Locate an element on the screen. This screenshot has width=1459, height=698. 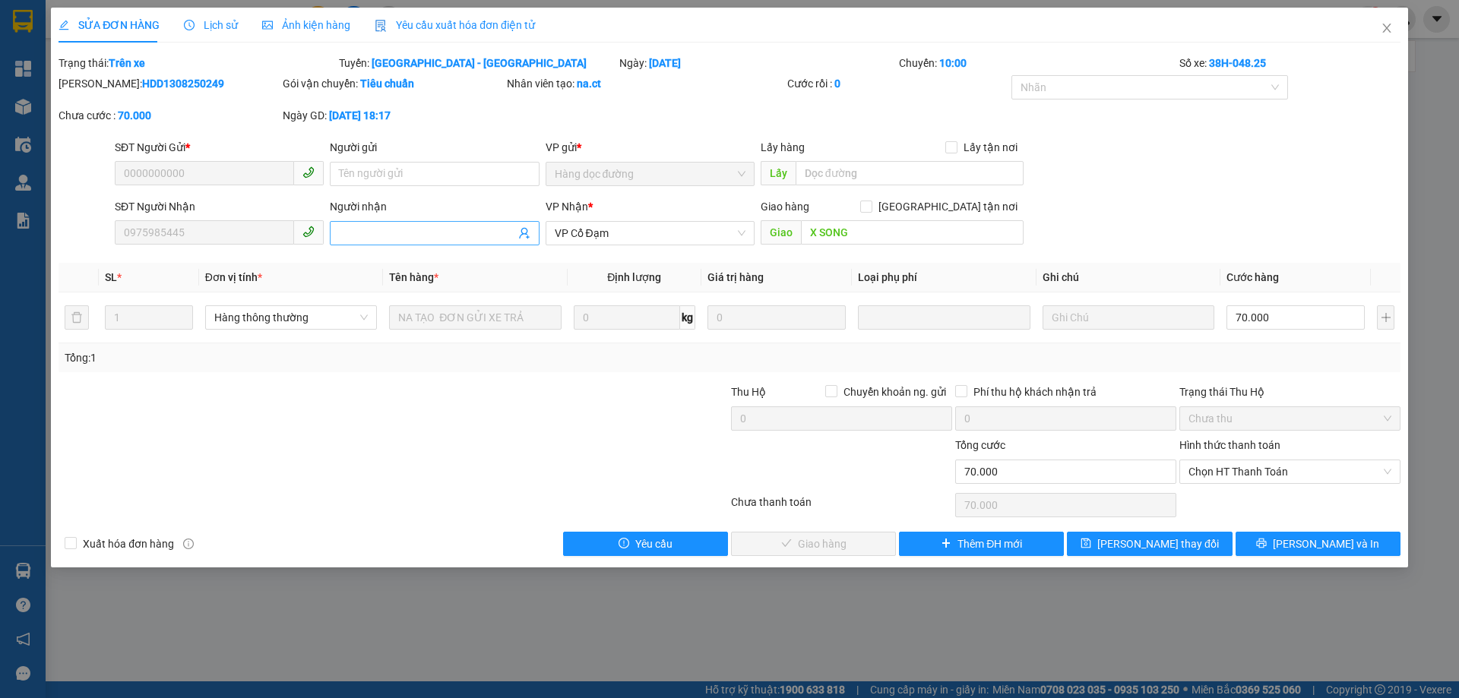
div: Người nhận is located at coordinates (434, 207).